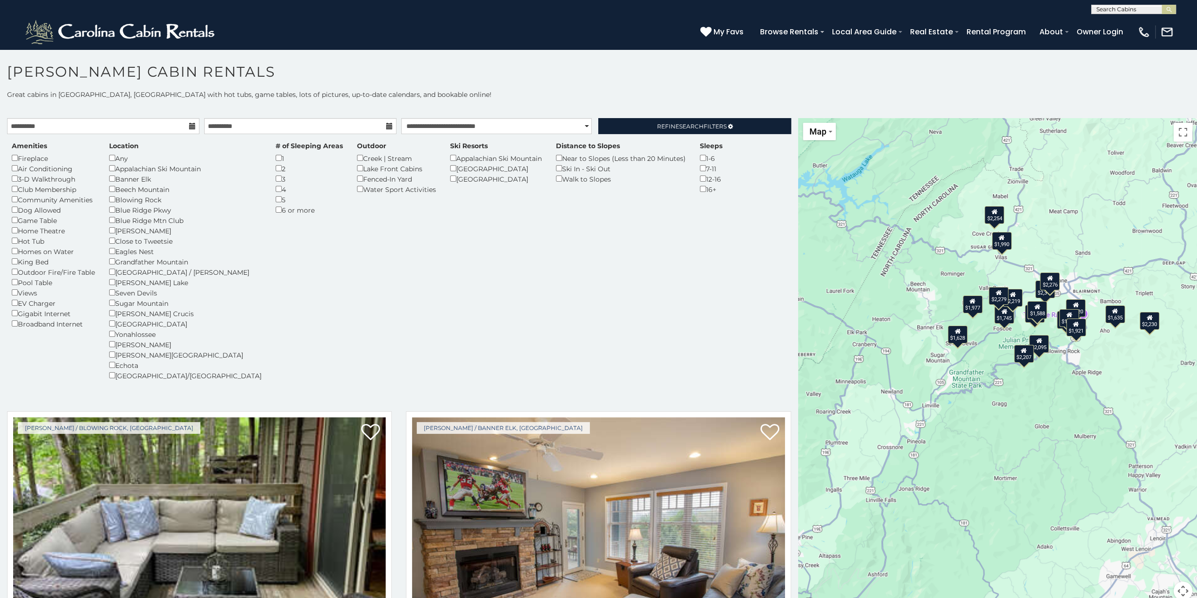 The image size is (1197, 598). What do you see at coordinates (185, 179) in the screenshot?
I see `div: Banner Elk` at bounding box center [185, 179].